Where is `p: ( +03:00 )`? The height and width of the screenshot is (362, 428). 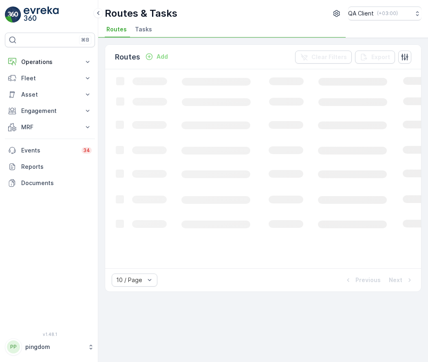
p: ( +03:00 ) is located at coordinates (387, 13).